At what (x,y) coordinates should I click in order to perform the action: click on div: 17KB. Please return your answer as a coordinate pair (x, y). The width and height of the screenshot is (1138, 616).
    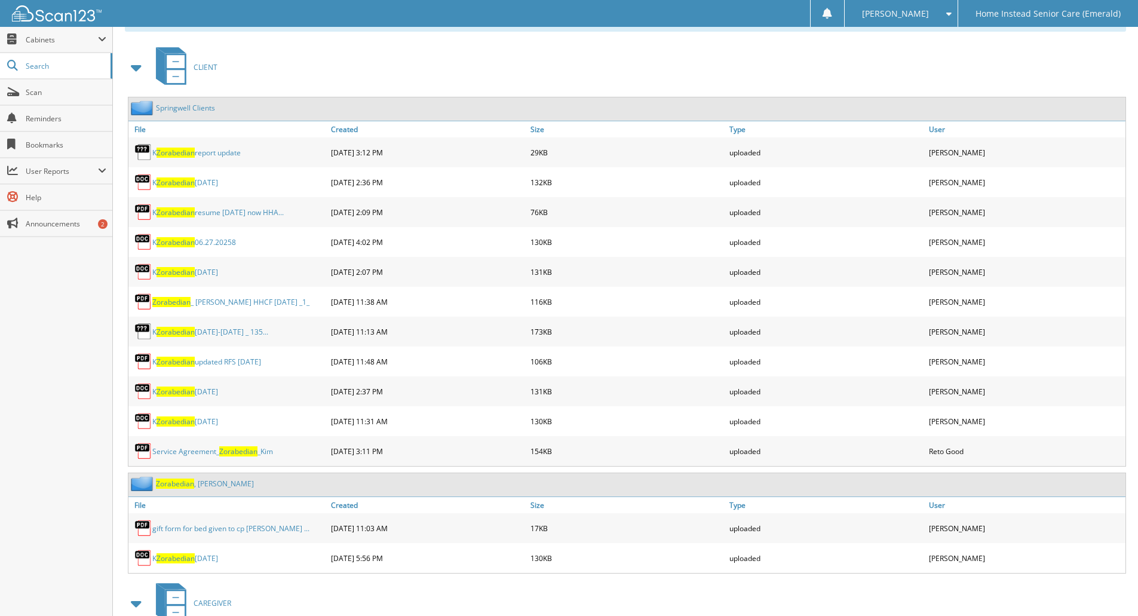
    Looking at the image, I should click on (627, 528).